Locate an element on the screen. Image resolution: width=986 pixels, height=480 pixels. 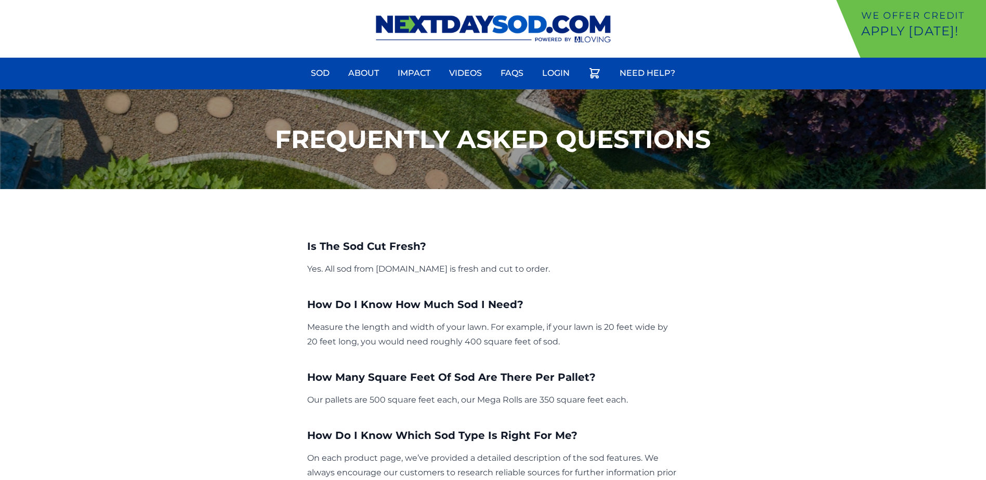
a: About is located at coordinates (363, 73).